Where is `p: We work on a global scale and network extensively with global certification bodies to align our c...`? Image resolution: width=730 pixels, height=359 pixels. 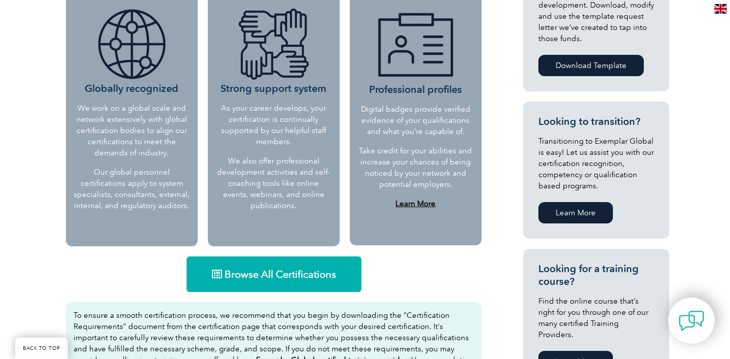 p: We work on a global scale and network extensively with global certification bodies to align our c... is located at coordinates (132, 130).